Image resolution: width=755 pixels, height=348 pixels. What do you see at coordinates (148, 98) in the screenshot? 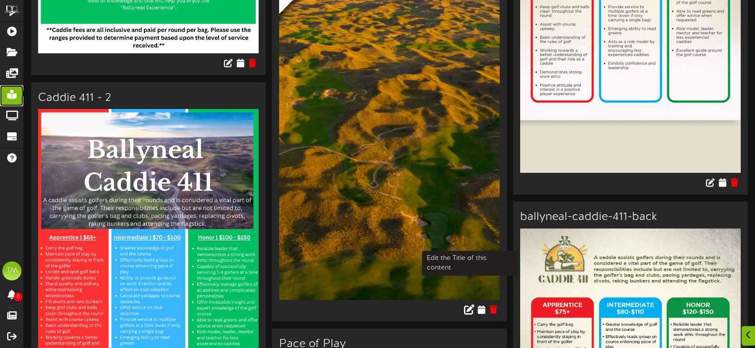
I see `h3: Caddie 411 - 2` at bounding box center [148, 98].